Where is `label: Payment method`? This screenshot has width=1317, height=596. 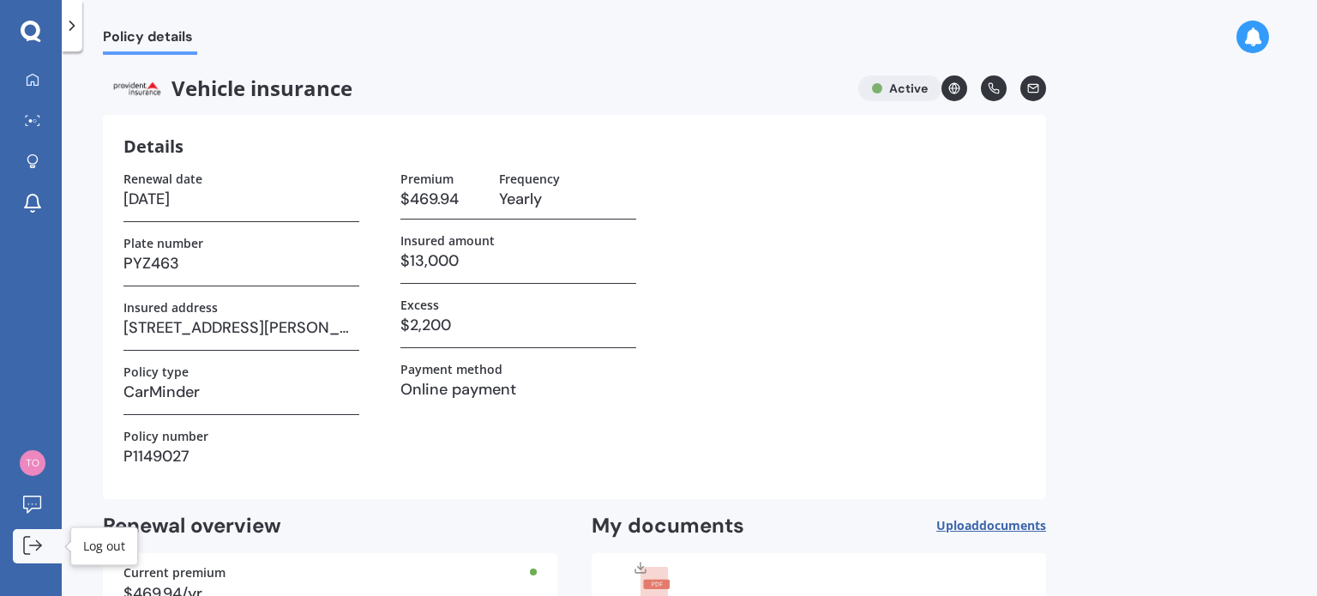
label: Payment method is located at coordinates (451, 369).